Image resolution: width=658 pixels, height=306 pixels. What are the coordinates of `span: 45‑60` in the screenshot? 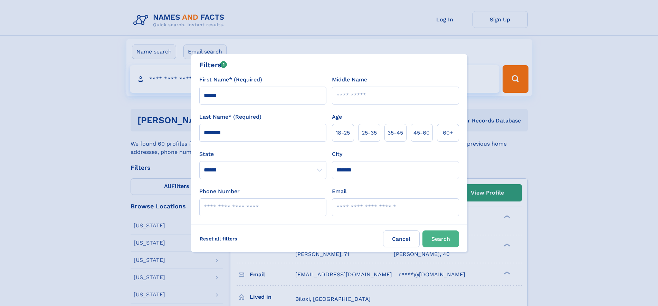 It's located at (421, 133).